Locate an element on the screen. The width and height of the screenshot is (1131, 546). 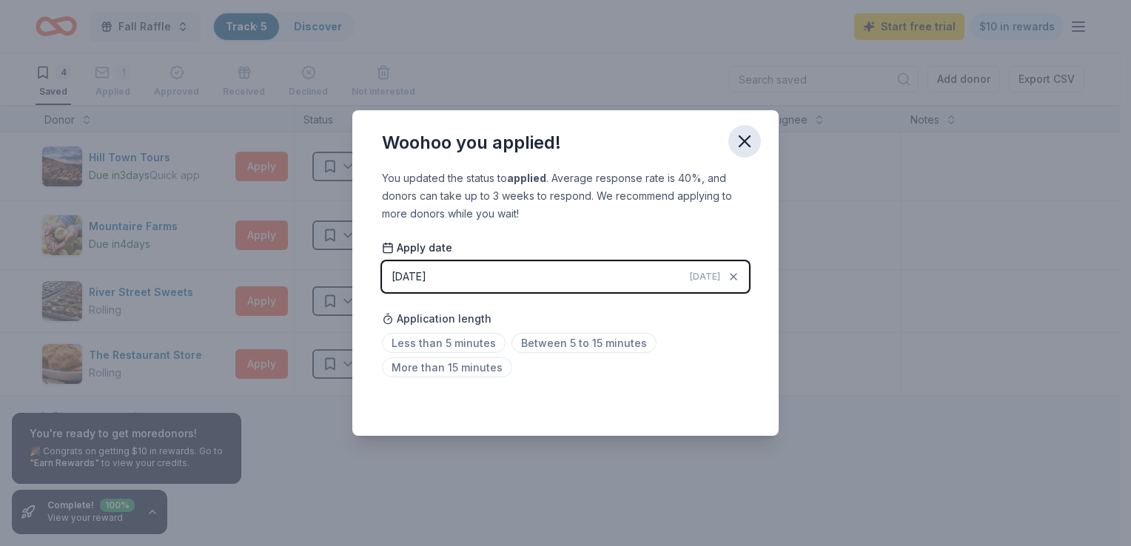
span: Application length is located at coordinates (437, 319).